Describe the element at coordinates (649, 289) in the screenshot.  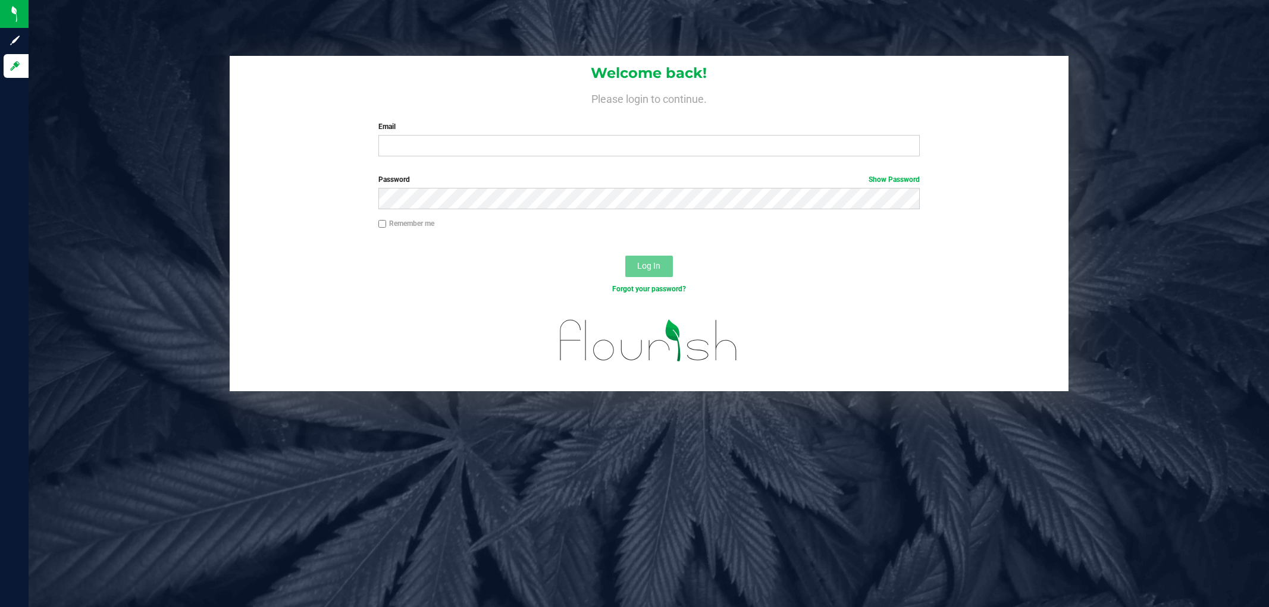
I see `a: Forgot your password?` at that location.